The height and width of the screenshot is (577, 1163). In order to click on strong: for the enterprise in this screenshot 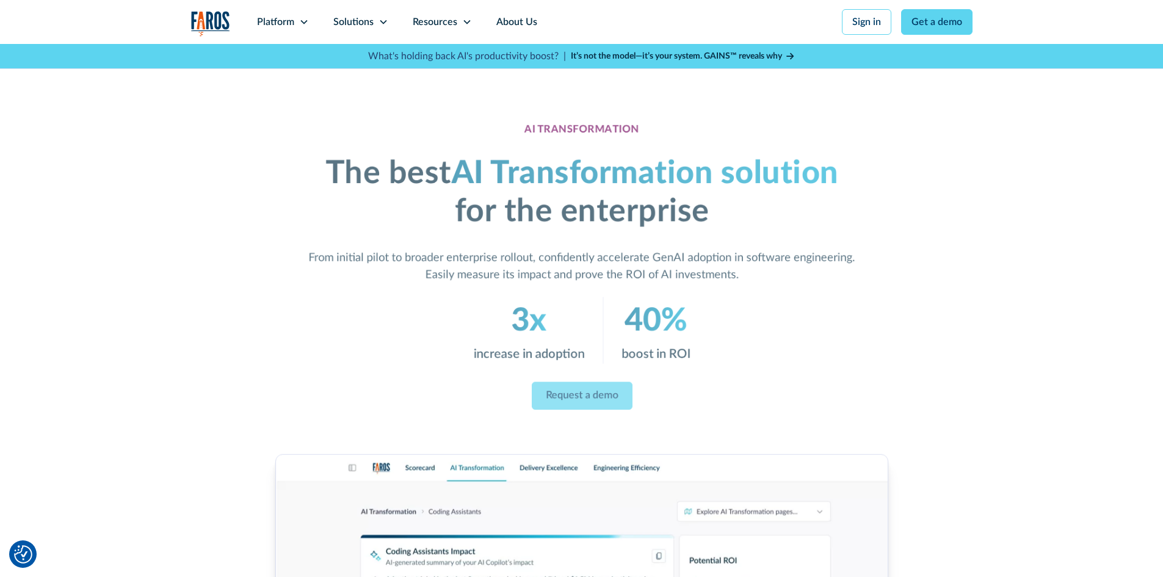, I will do `click(581, 212)`.